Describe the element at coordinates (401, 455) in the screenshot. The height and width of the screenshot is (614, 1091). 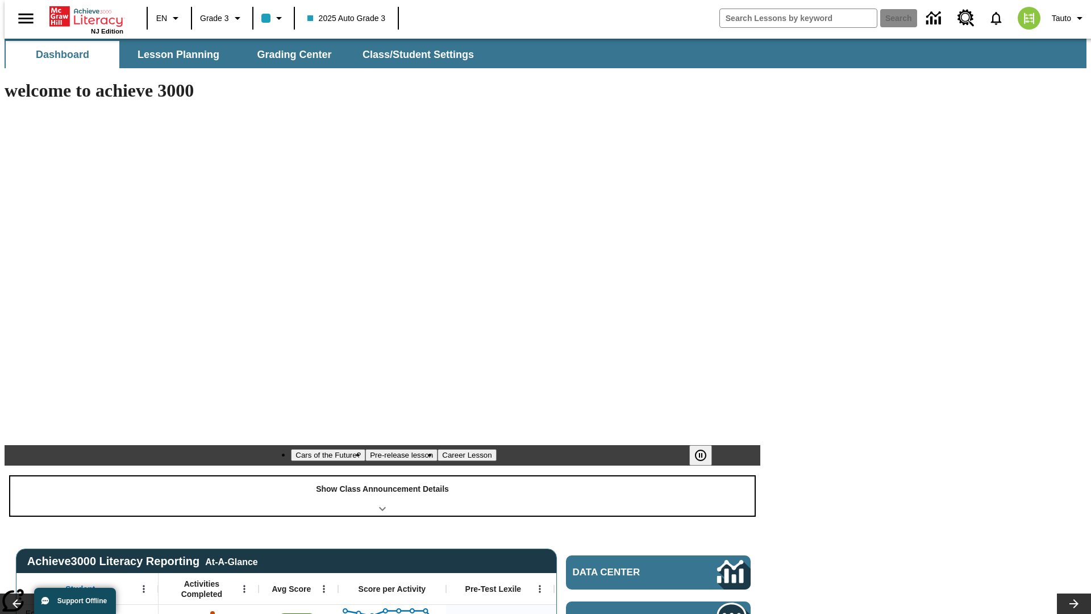
I see `button: Slide 2 Pre-release lesson` at that location.